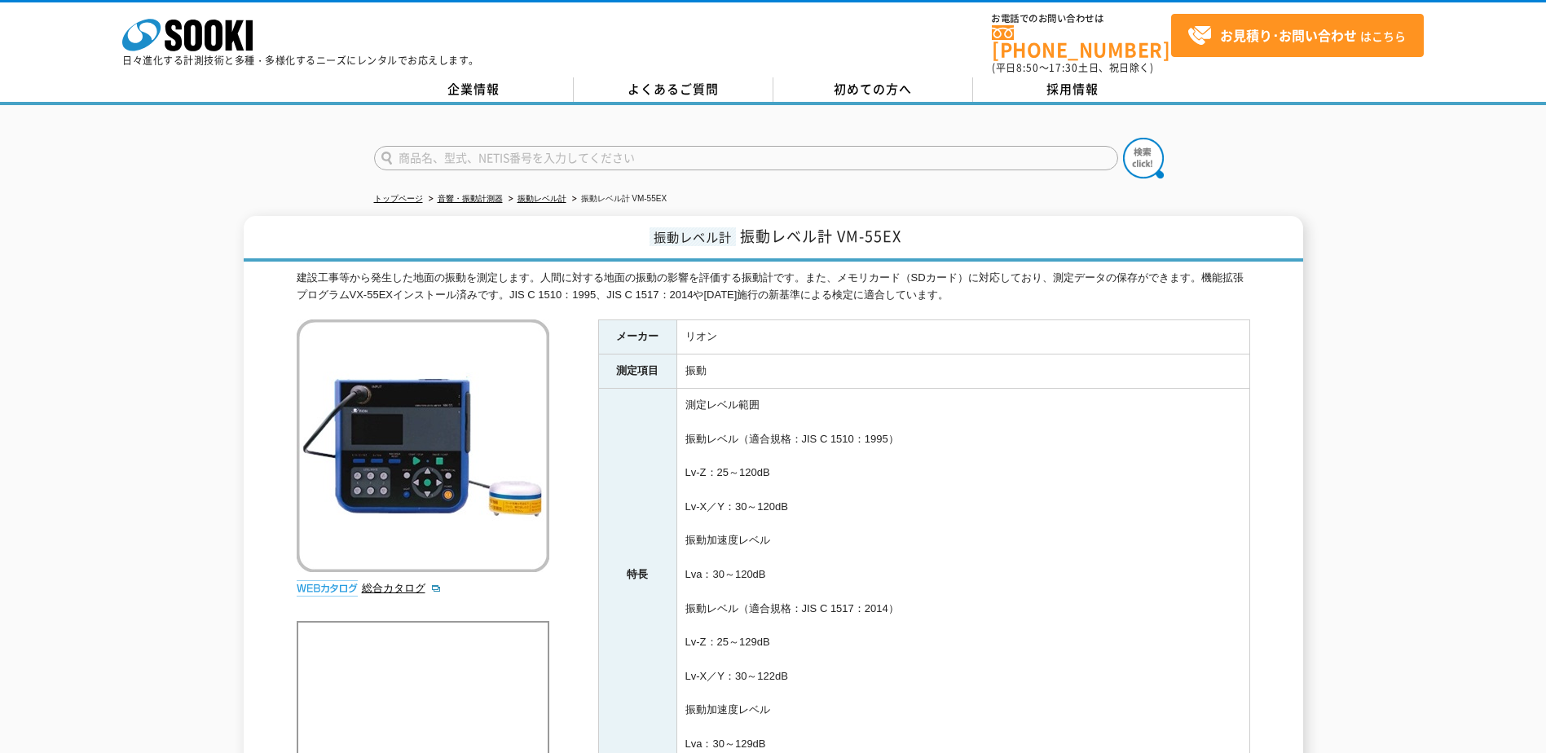  Describe the element at coordinates (1297, 35) in the screenshot. I see `a: お見積り･お問い合わせはこちら` at that location.